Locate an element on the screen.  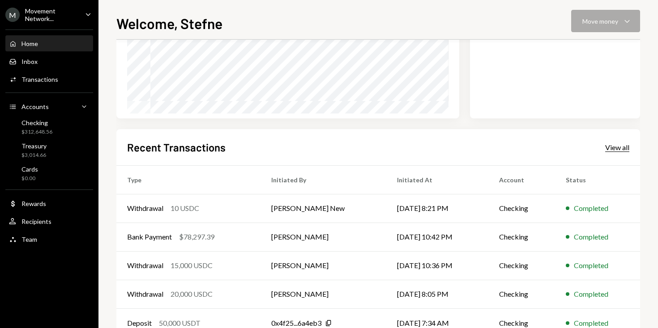
a: Accounts is located at coordinates (49, 106).